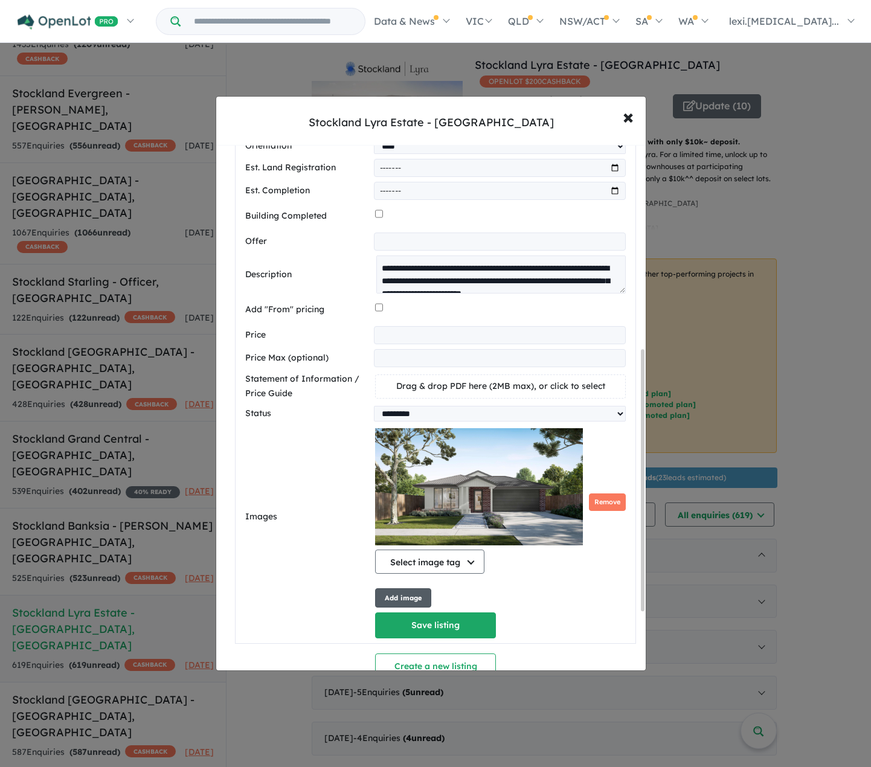 This screenshot has height=767, width=871. What do you see at coordinates (479, 487) in the screenshot?
I see `img: Stockland Lyra Estate - Beveridge - Lot 418` at bounding box center [479, 487].